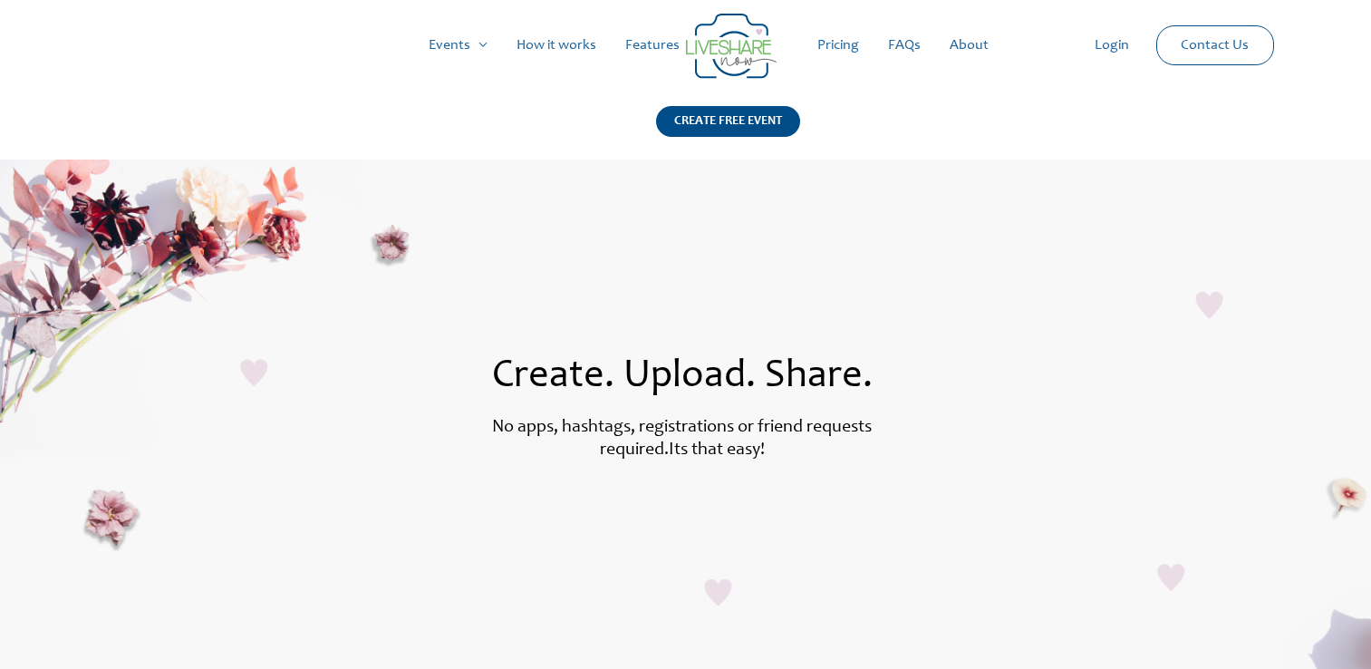 This screenshot has height=669, width=1371. What do you see at coordinates (728, 121) in the screenshot?
I see `div: CREATE FREE EVENT` at bounding box center [728, 121].